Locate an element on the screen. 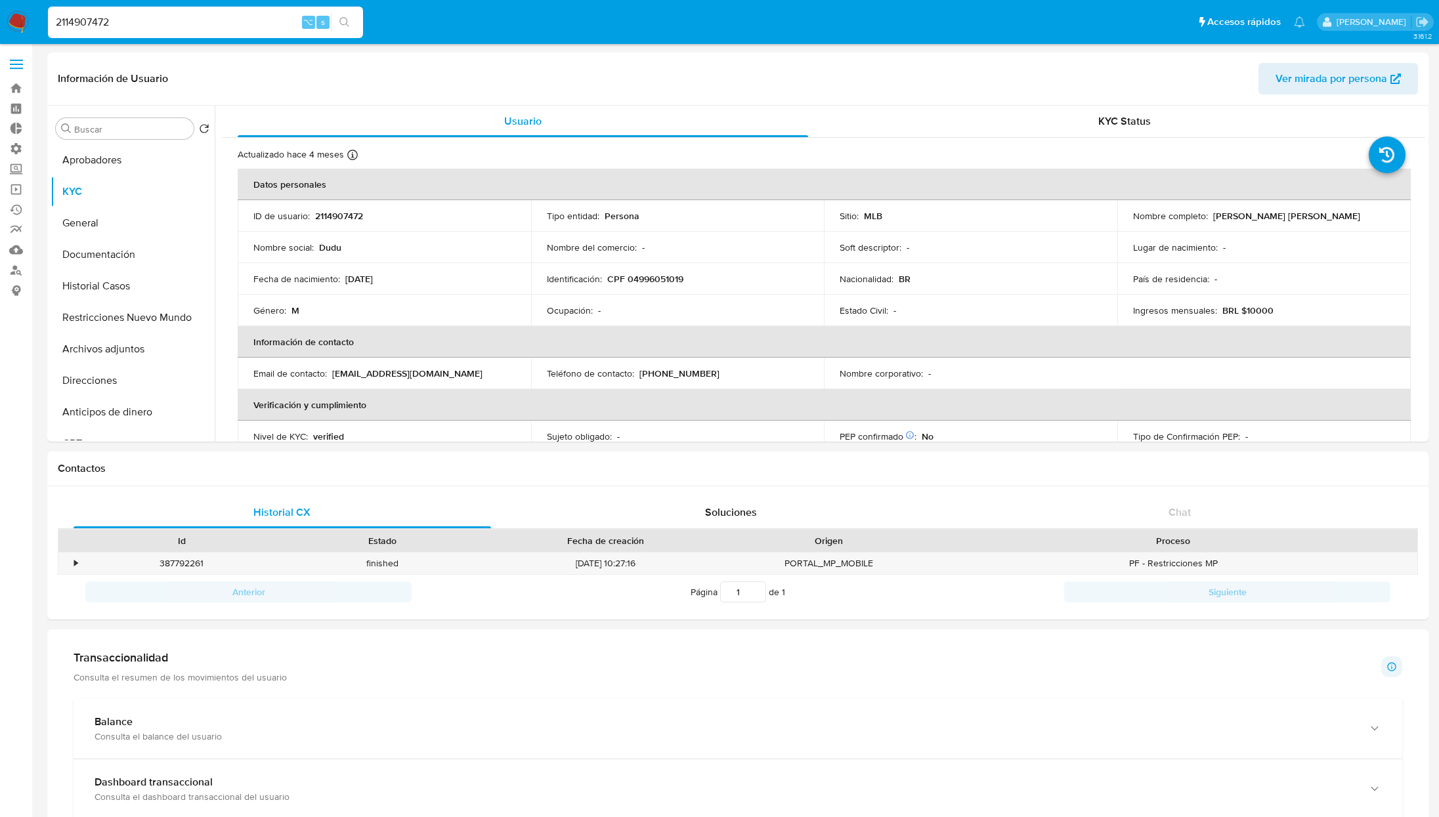 Image resolution: width=1439 pixels, height=817 pixels. span: Chat is located at coordinates (1179, 512).